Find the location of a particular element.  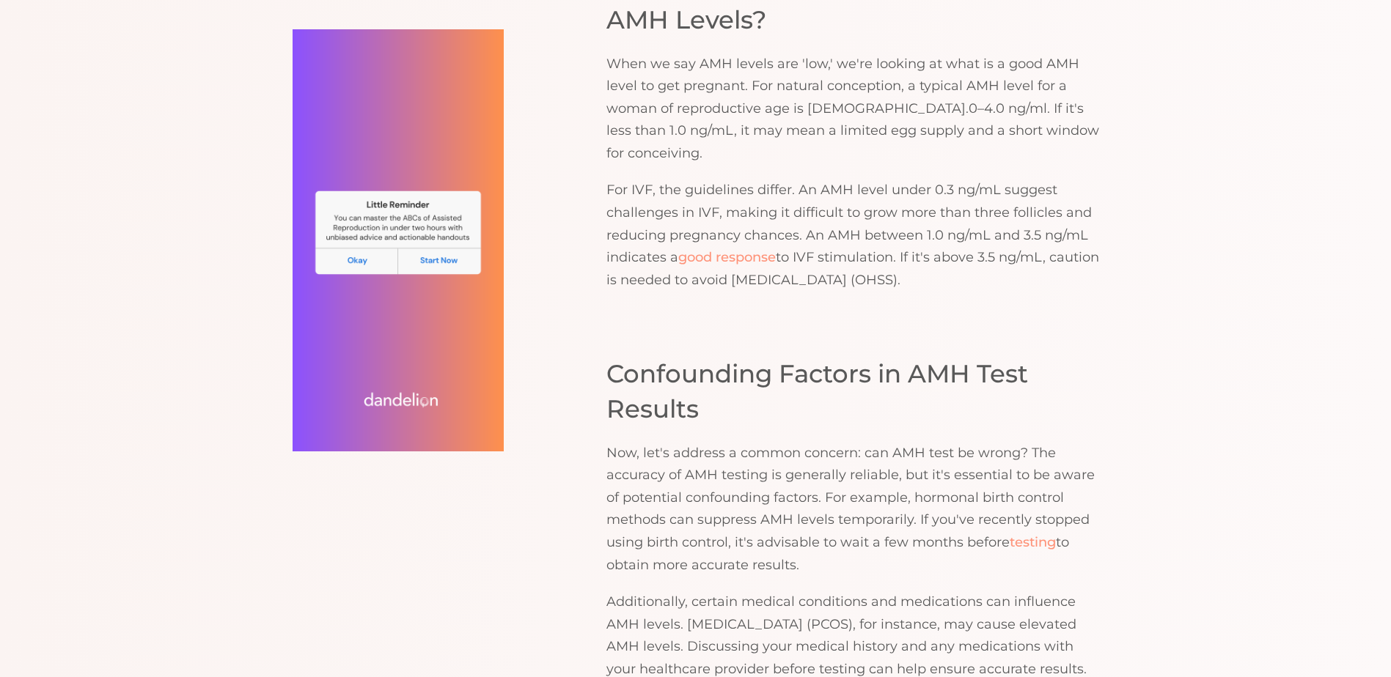

a: testing is located at coordinates (1032, 543).